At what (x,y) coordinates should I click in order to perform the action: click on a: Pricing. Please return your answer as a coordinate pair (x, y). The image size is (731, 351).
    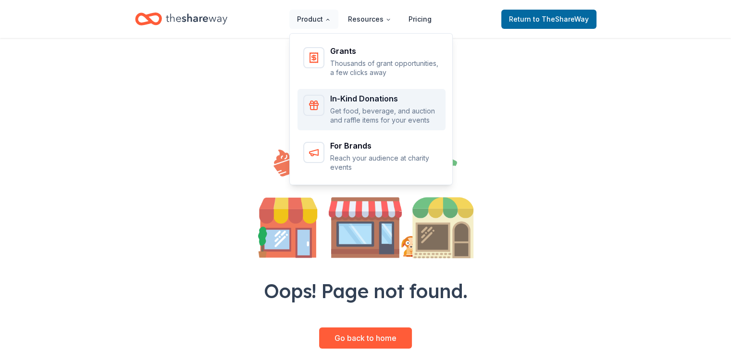
    Looking at the image, I should click on (420, 19).